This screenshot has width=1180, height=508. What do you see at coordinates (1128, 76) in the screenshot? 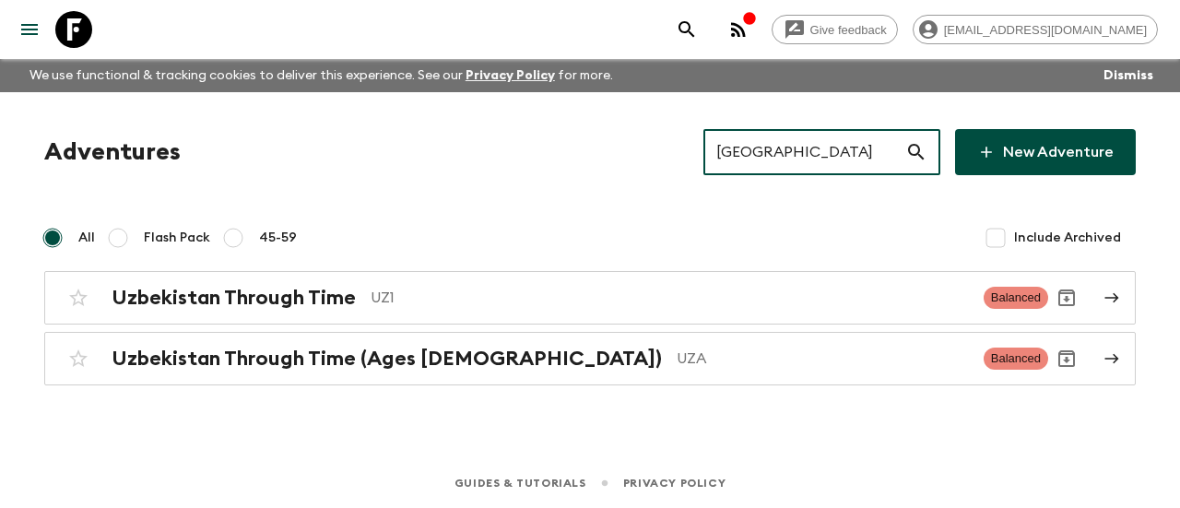
I see `button: Dismiss` at bounding box center [1128, 76].